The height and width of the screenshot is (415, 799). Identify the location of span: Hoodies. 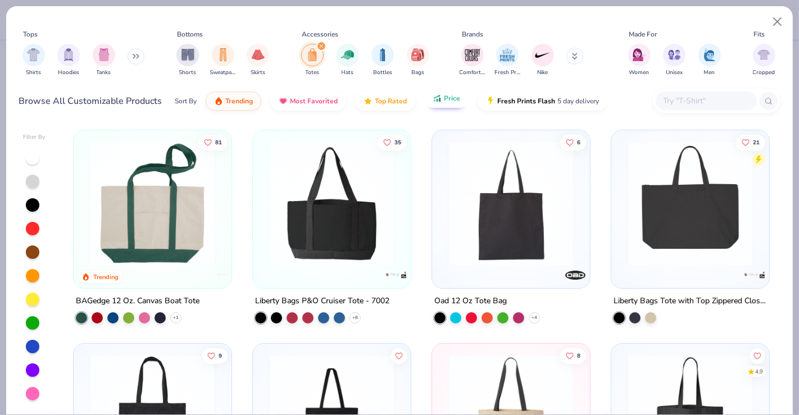
(69, 72).